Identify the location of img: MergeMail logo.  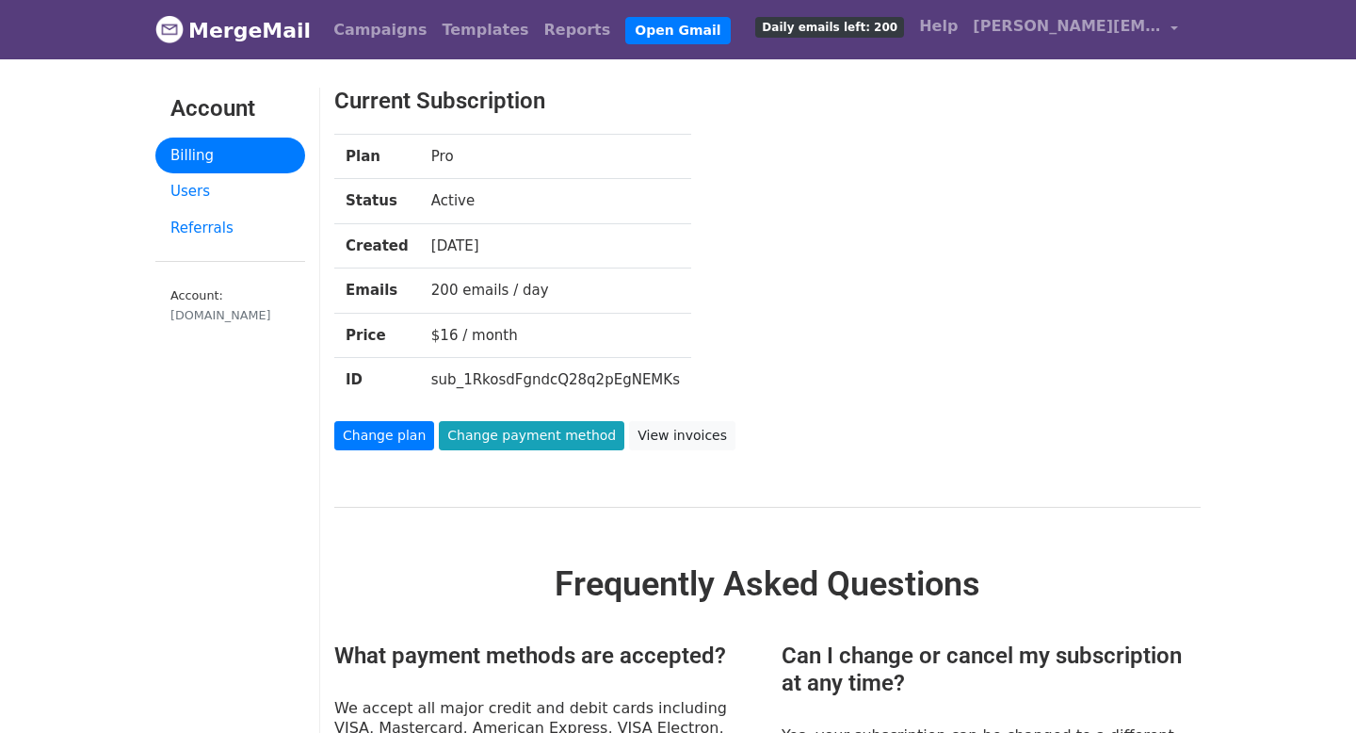
(169, 29).